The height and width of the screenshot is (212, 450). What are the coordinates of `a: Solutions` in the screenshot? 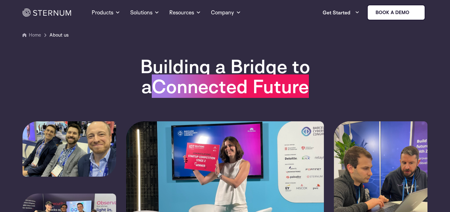 It's located at (145, 13).